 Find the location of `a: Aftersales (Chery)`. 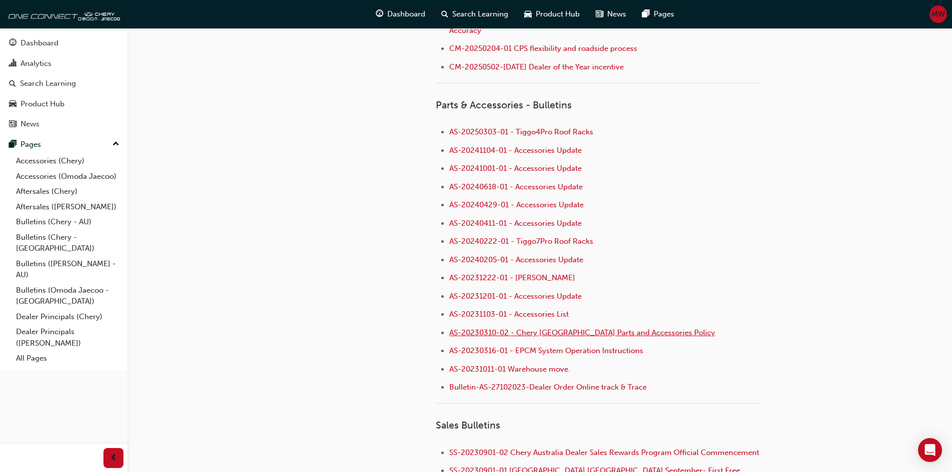

a: Aftersales (Chery) is located at coordinates (67, 191).